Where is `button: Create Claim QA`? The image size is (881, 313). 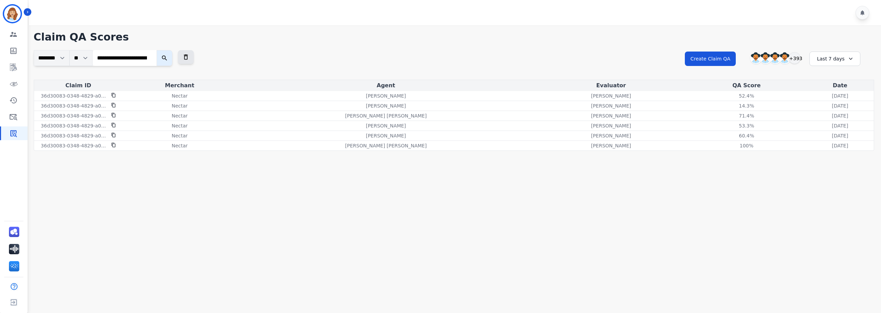 button: Create Claim QA is located at coordinates (710, 59).